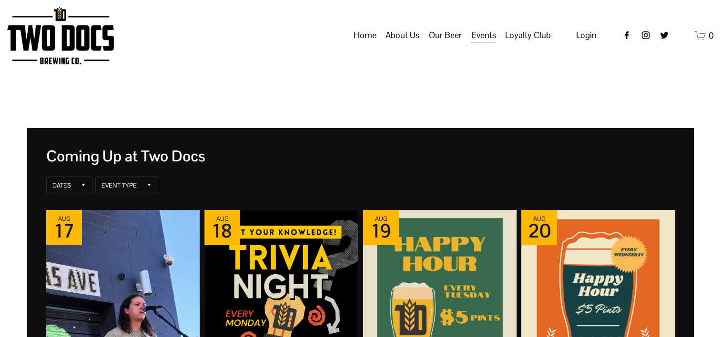 Image resolution: width=721 pixels, height=337 pixels. I want to click on img: Two Docs Brewing Co., so click(61, 35).